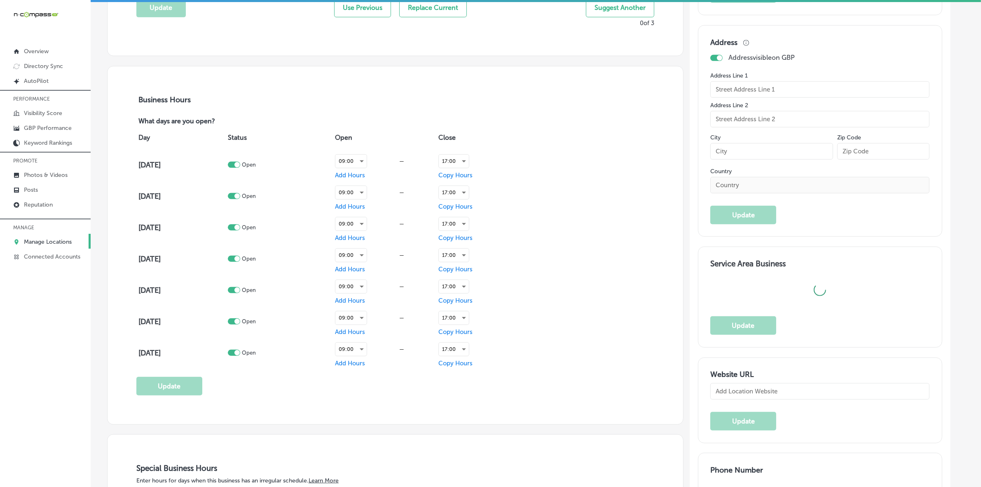 The height and width of the screenshot is (487, 981). I want to click on input: Zip Code, so click(883, 151).